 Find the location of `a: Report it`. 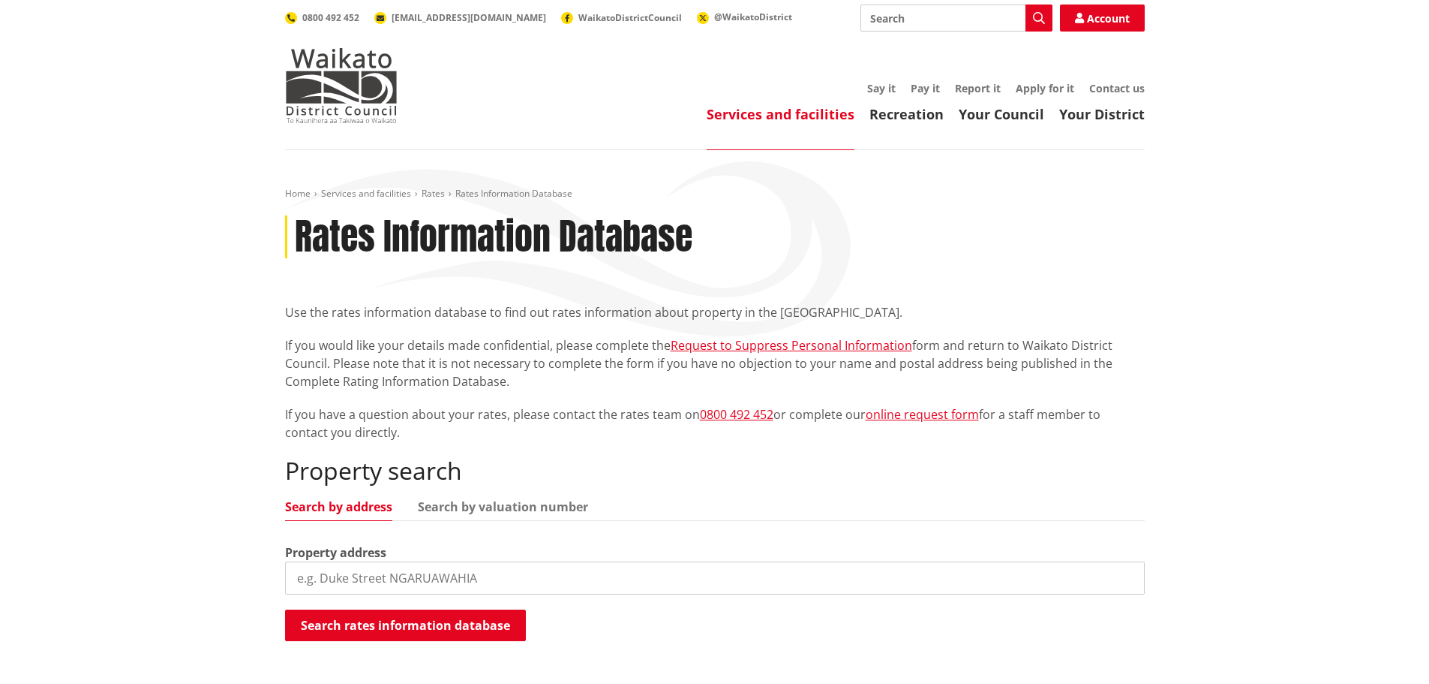

a: Report it is located at coordinates (978, 88).